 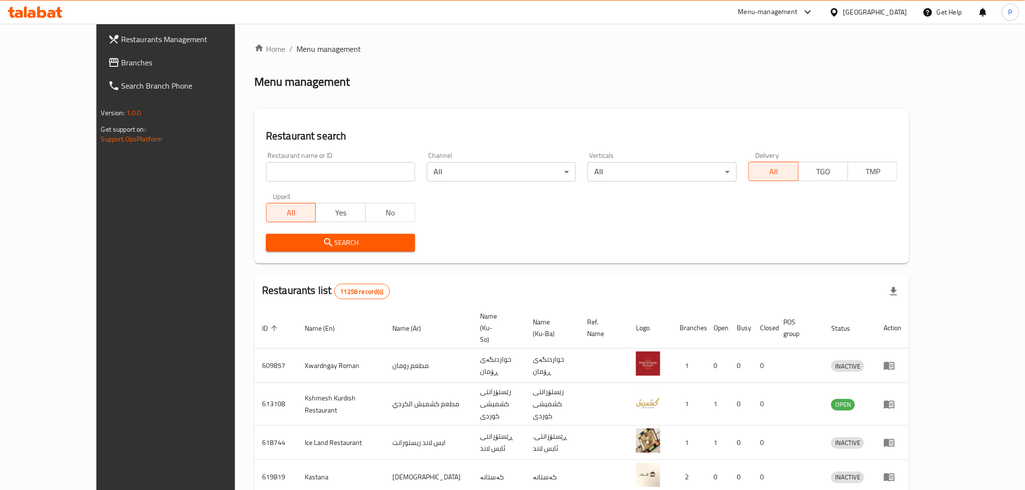 I want to click on td: Xwardngay Roman, so click(x=341, y=366).